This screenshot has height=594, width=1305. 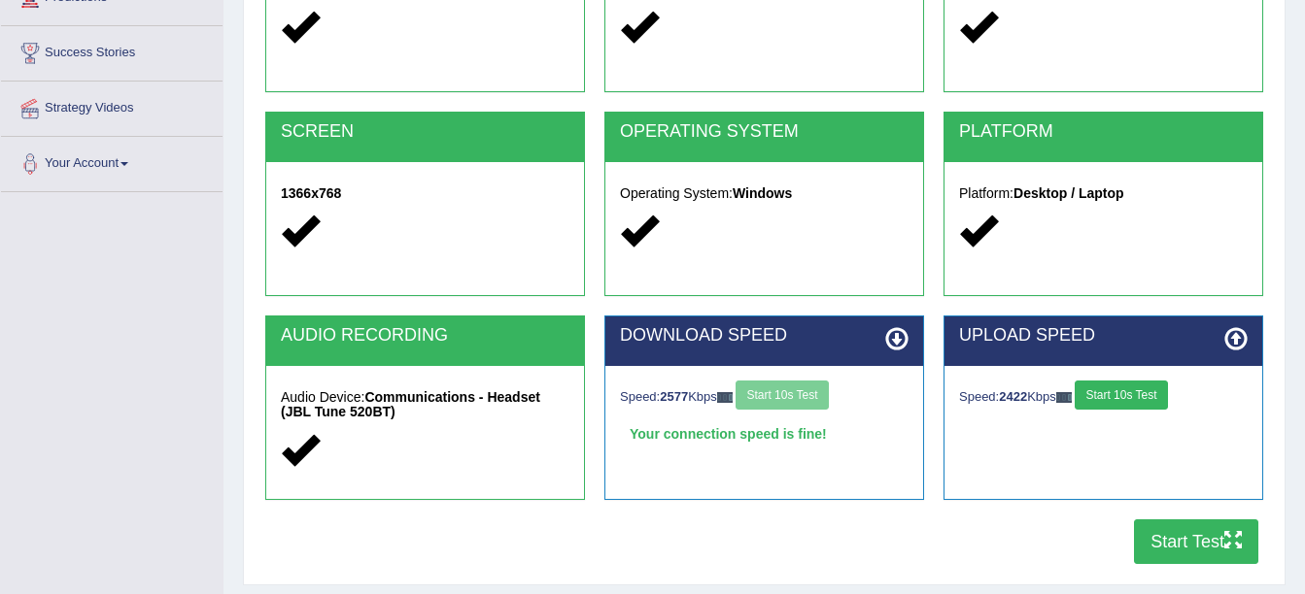 What do you see at coordinates (1102, 132) in the screenshot?
I see `h2: PLATFORM` at bounding box center [1102, 132].